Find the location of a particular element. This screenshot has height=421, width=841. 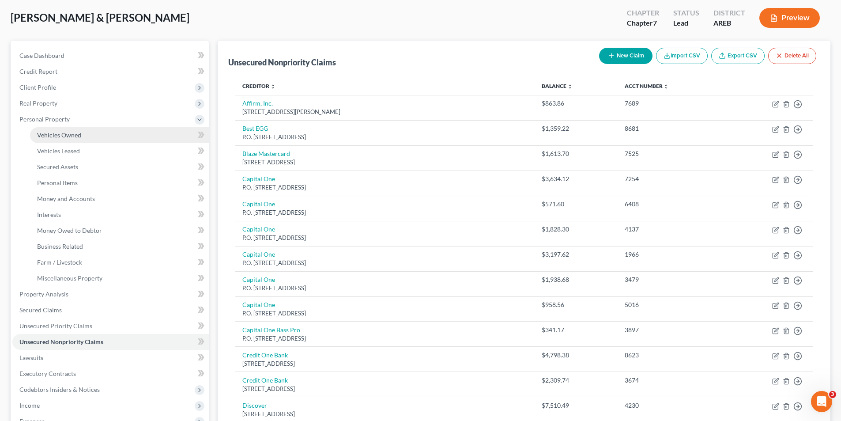

span: Income is located at coordinates (30, 405).